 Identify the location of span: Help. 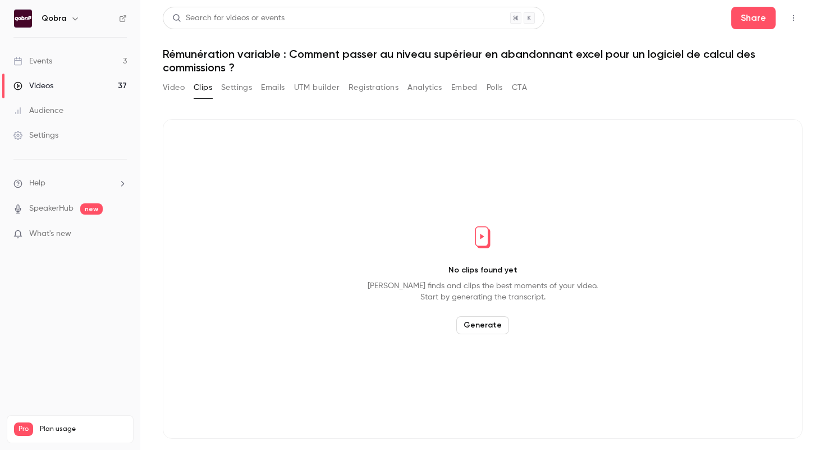
(37, 183).